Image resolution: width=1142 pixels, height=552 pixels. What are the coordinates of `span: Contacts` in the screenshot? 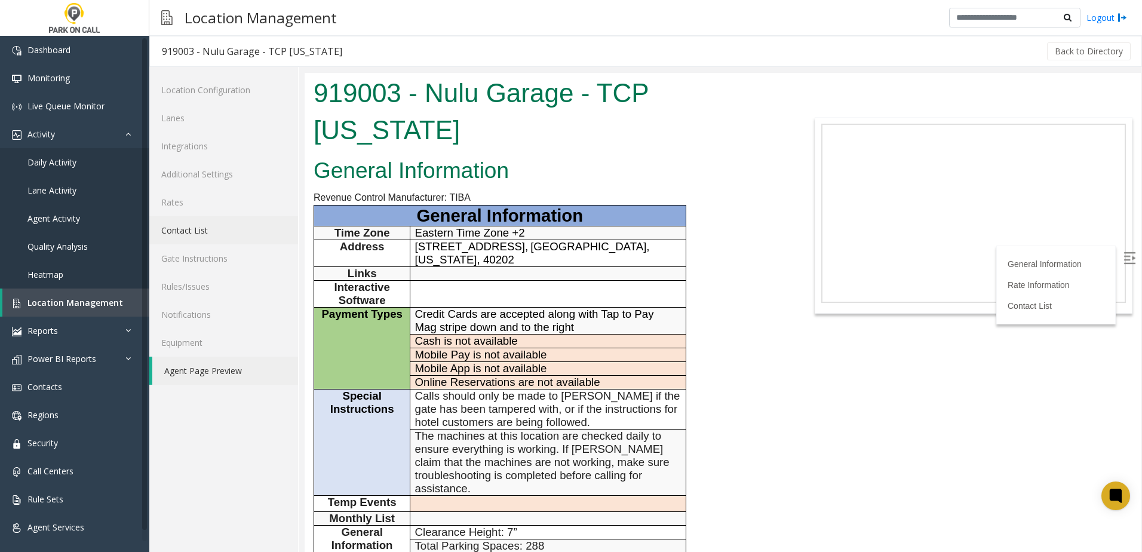 It's located at (45, 386).